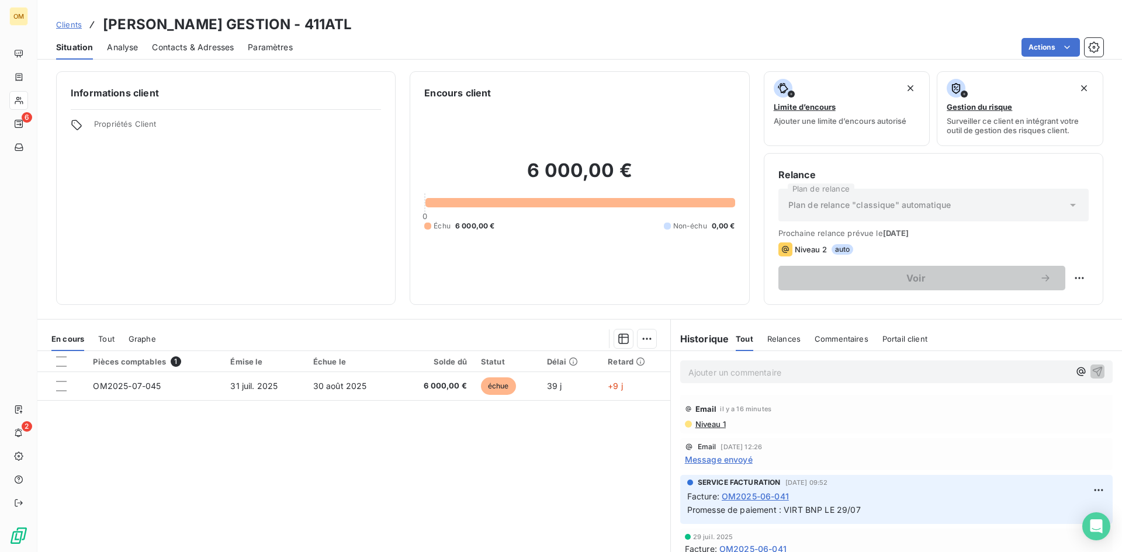 The width and height of the screenshot is (1122, 552). I want to click on span: 29 juil. 2025, so click(713, 537).